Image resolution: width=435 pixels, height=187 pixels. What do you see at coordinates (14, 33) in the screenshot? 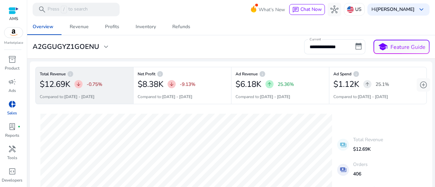
I see `img: amazon.svg` at bounding box center [14, 33].